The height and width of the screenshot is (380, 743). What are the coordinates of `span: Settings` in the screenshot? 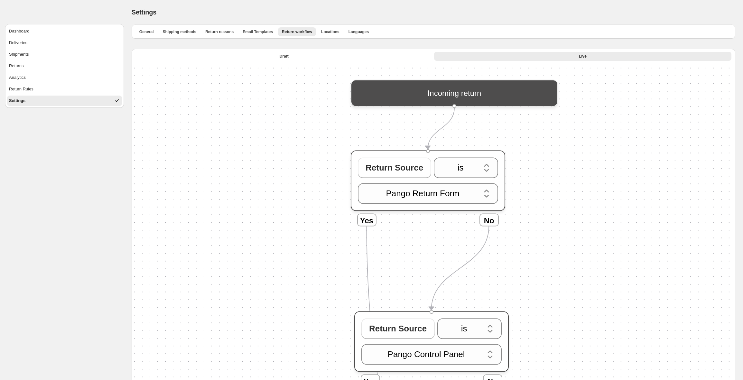 It's located at (144, 12).